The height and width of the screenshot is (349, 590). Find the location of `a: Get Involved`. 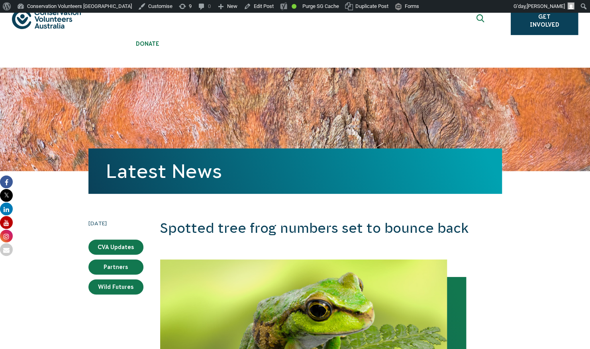

a: Get Involved is located at coordinates (544, 21).